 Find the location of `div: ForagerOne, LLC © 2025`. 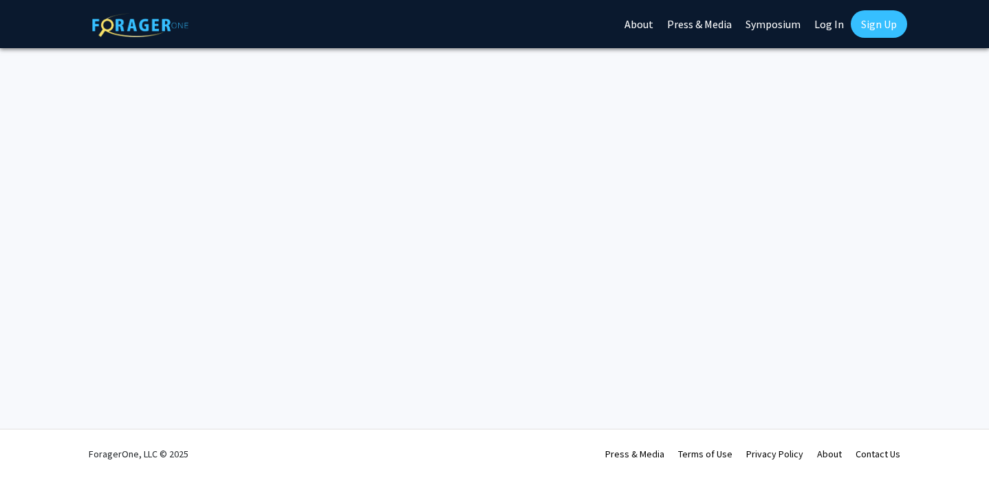

div: ForagerOne, LLC © 2025 is located at coordinates (138, 454).